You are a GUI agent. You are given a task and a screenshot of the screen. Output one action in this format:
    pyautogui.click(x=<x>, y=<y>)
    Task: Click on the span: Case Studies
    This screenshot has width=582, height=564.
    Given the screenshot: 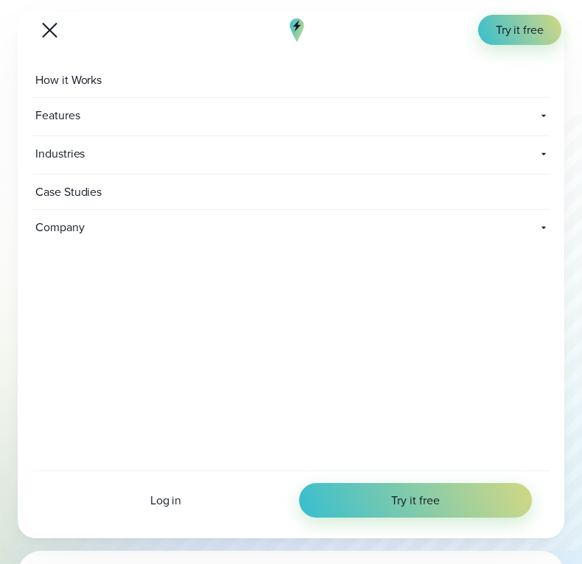 What is the action you would take?
    pyautogui.click(x=70, y=191)
    